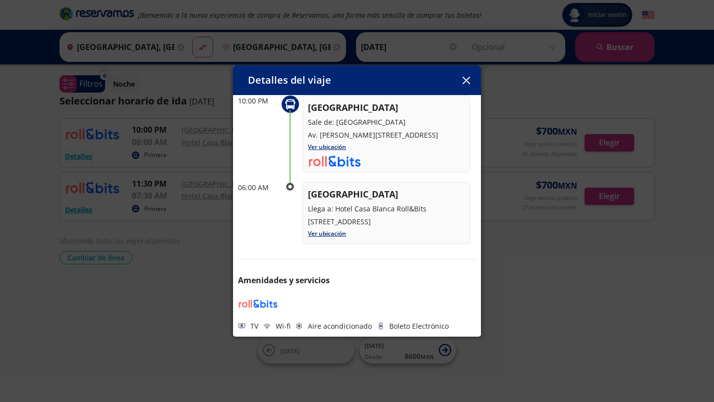 The image size is (714, 402). What do you see at coordinates (283, 326) in the screenshot?
I see `p: Wi-fi` at bounding box center [283, 326].